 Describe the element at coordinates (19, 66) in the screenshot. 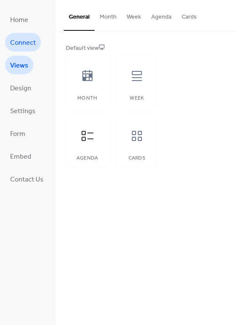

I see `span: Views` at that location.